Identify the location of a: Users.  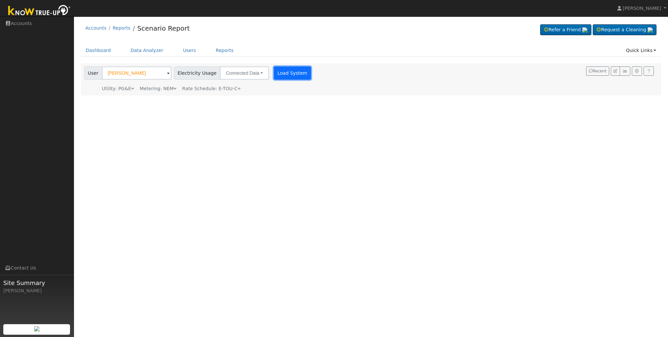
(190, 50).